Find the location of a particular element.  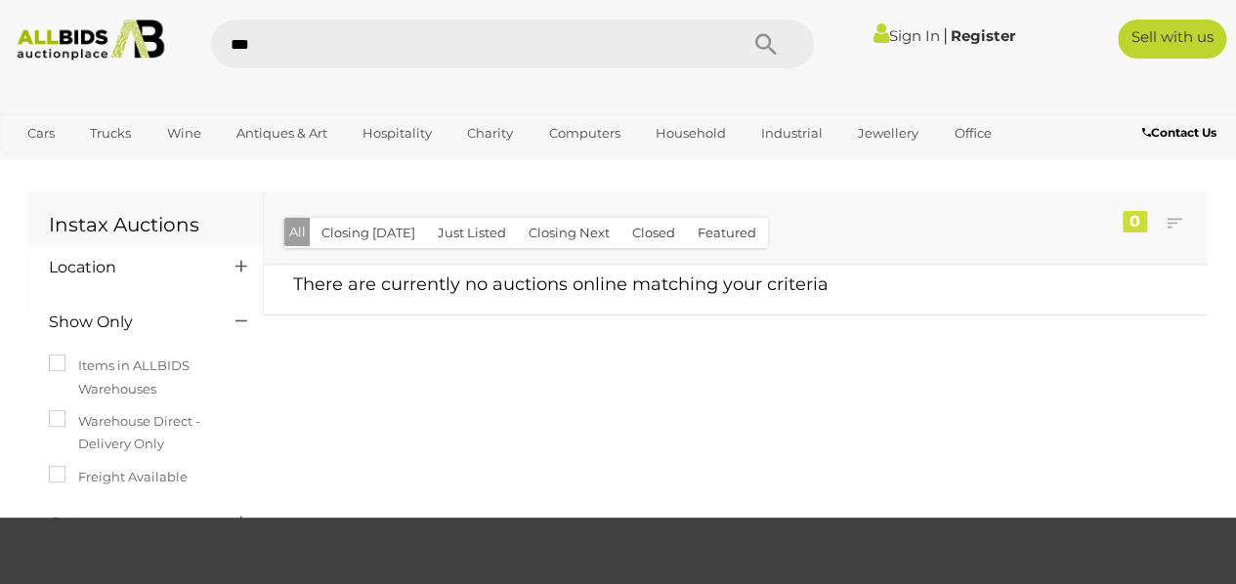

button: Just Listed is located at coordinates (472, 233).